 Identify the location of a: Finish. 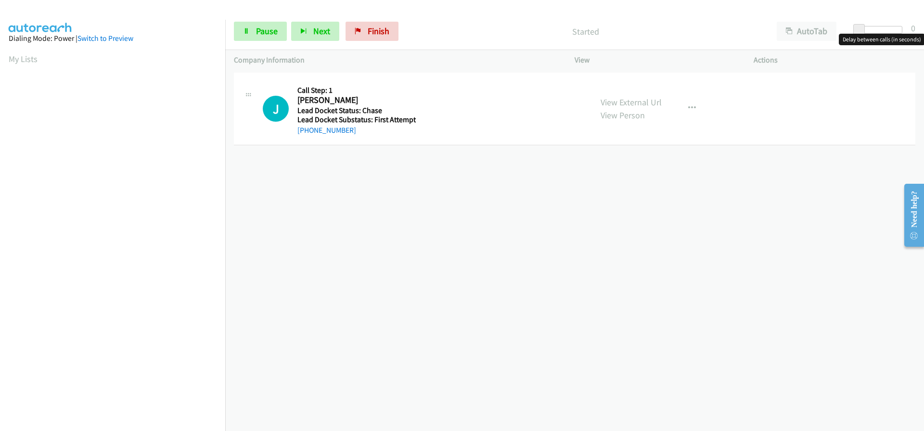
(372, 31).